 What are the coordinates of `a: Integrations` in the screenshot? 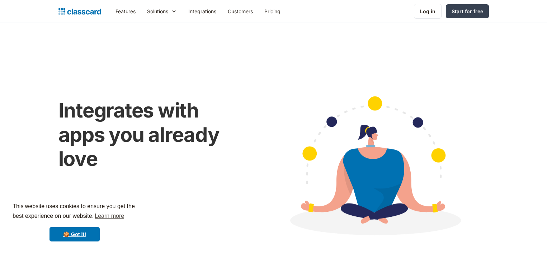 It's located at (202, 11).